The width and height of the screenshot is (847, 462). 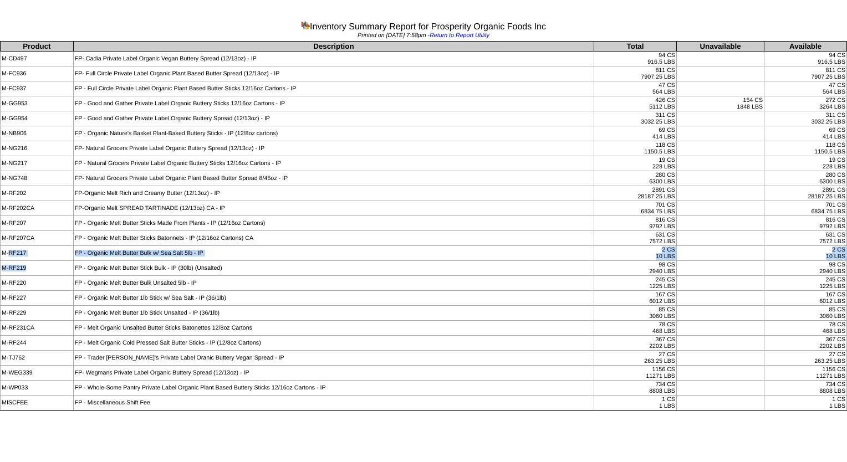 What do you see at coordinates (333, 403) in the screenshot?
I see `td: FP - Miscellaneous Shift Fee` at bounding box center [333, 403].